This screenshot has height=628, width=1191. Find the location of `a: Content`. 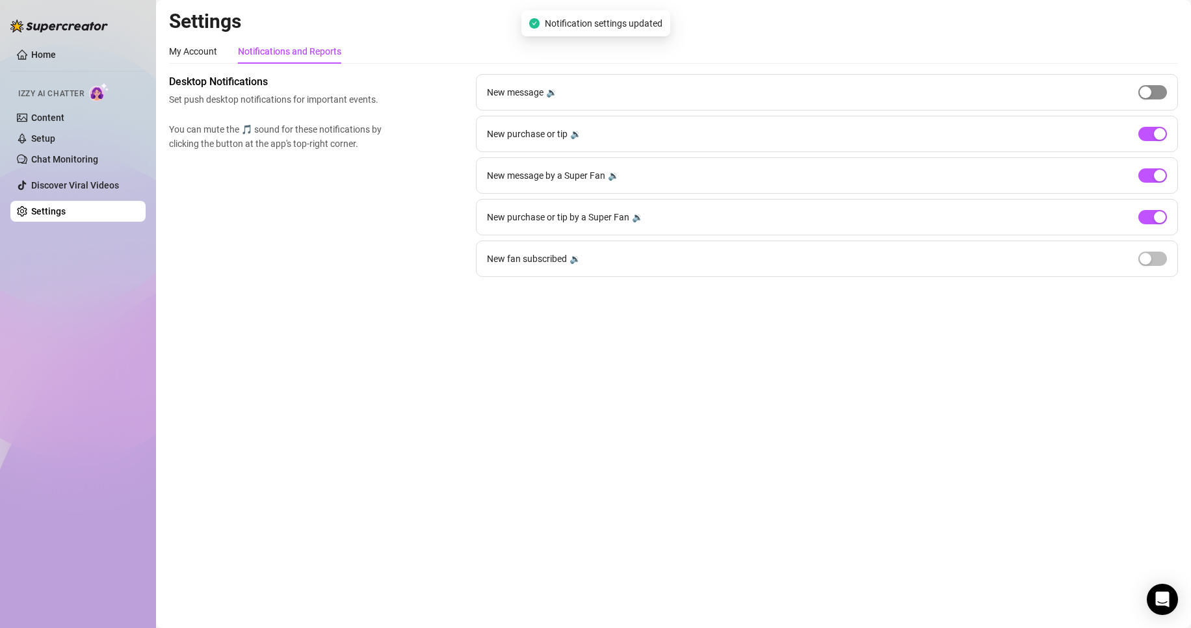

a: Content is located at coordinates (47, 118).